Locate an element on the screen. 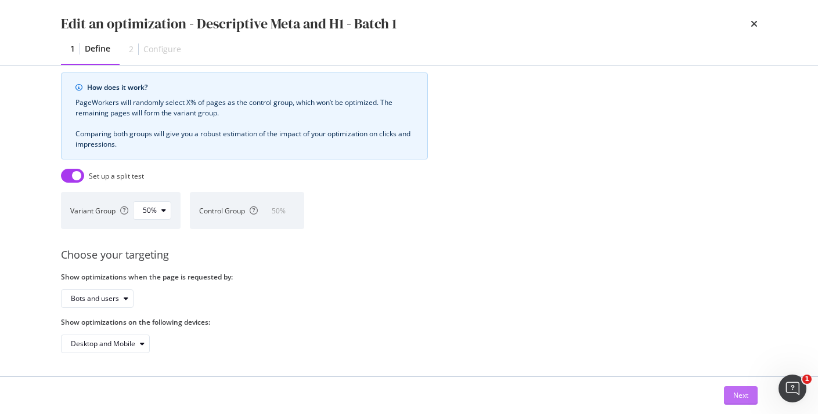 Image resolution: width=818 pixels, height=414 pixels. div: How does it work? is located at coordinates (250, 88).